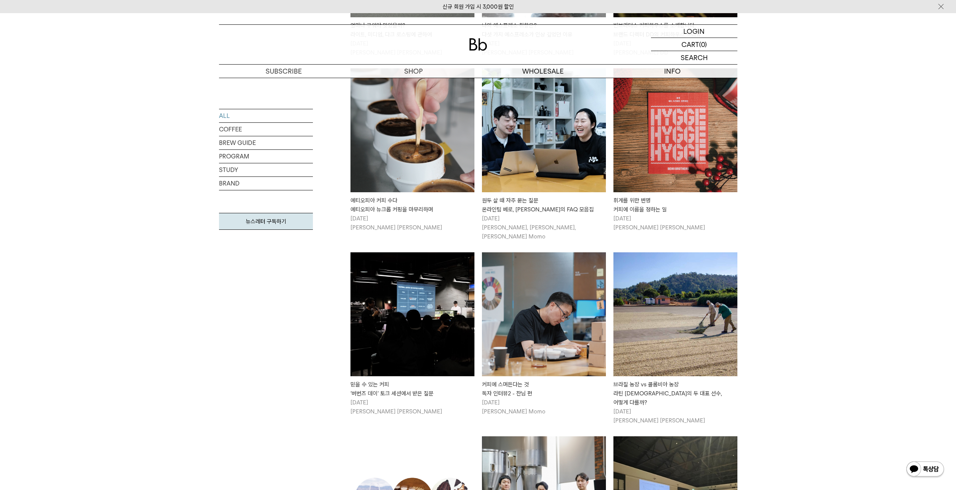 Image resolution: width=956 pixels, height=490 pixels. Describe the element at coordinates (284, 71) in the screenshot. I see `p: SUBSCRIBE` at that location.